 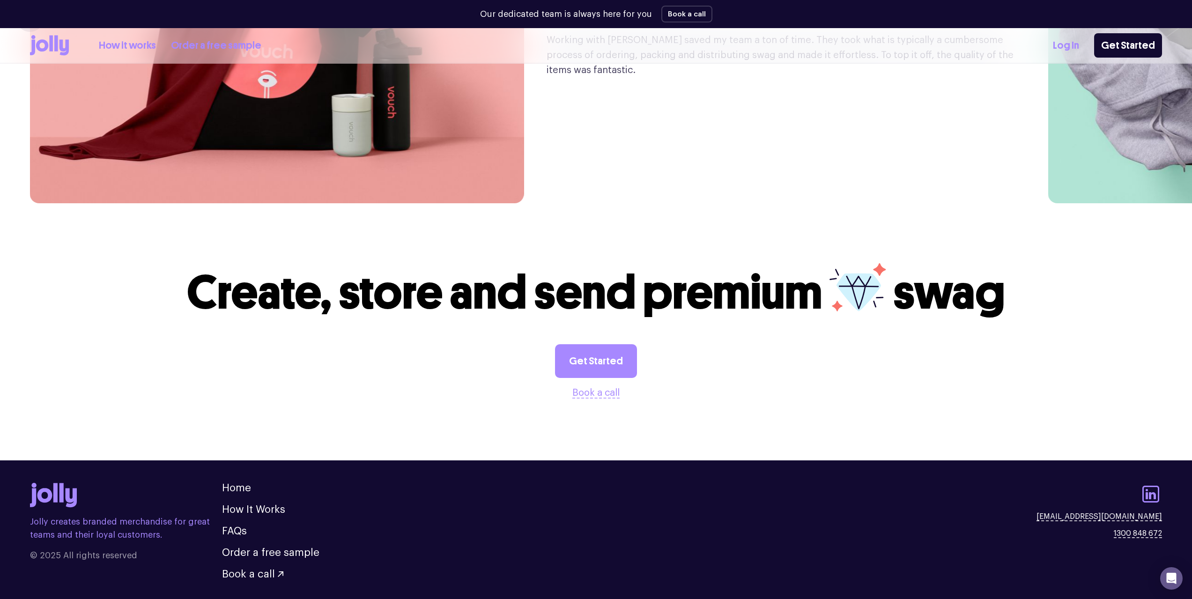 What do you see at coordinates (248, 574) in the screenshot?
I see `span: Book a call` at bounding box center [248, 574].